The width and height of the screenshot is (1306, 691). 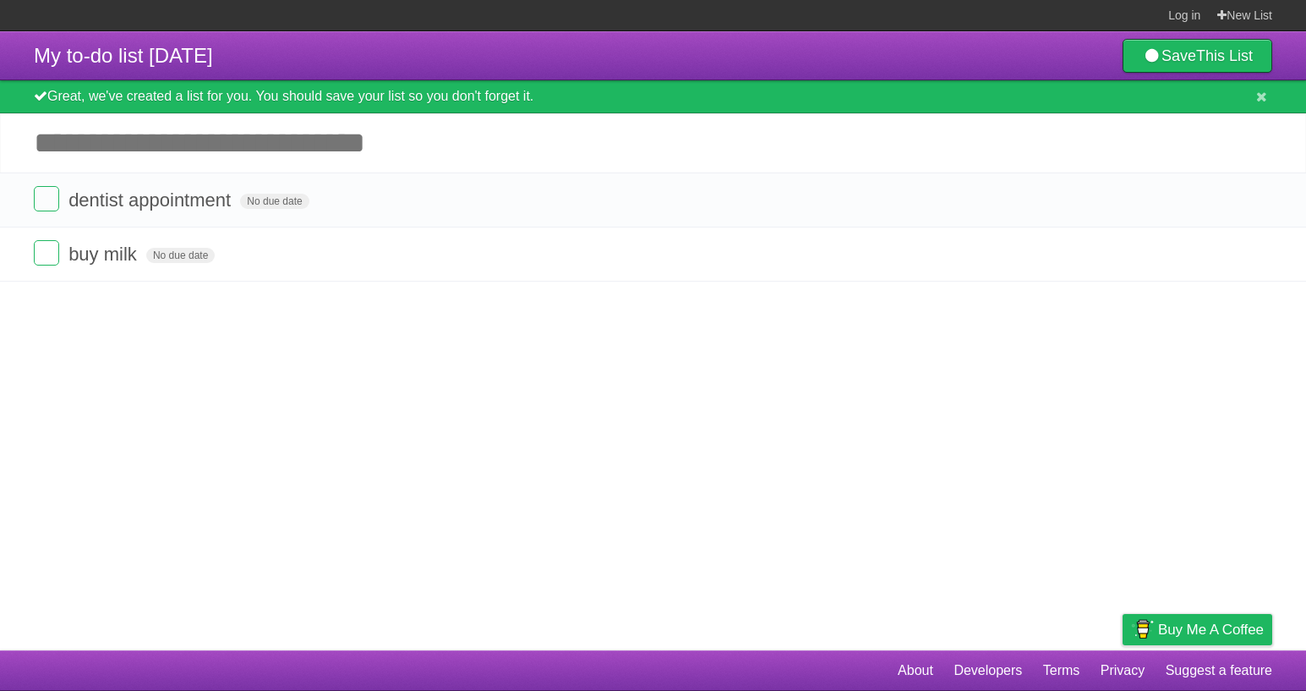 What do you see at coordinates (1142, 629) in the screenshot?
I see `img: Buy me a coffee` at bounding box center [1142, 629].